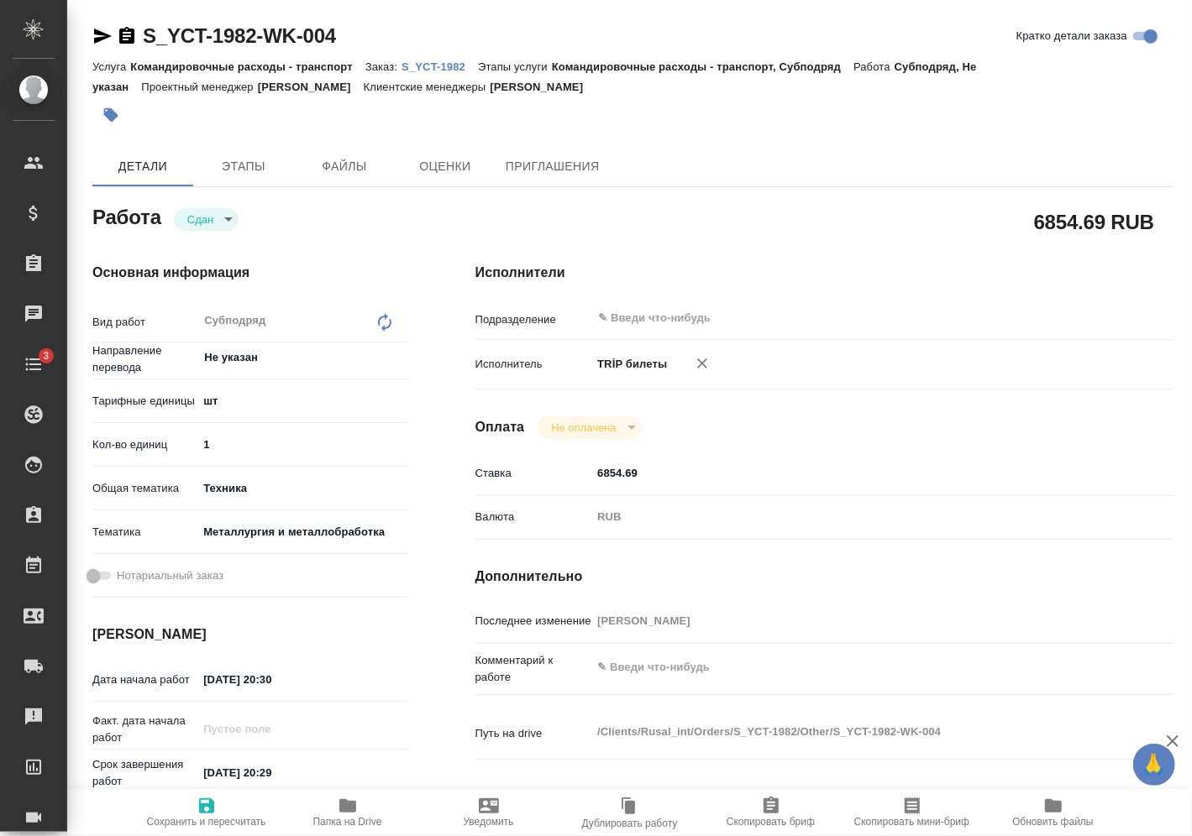 The image size is (1192, 836). What do you see at coordinates (127, 36) in the screenshot?
I see `button: Скопировать ссылку` at bounding box center [127, 36].